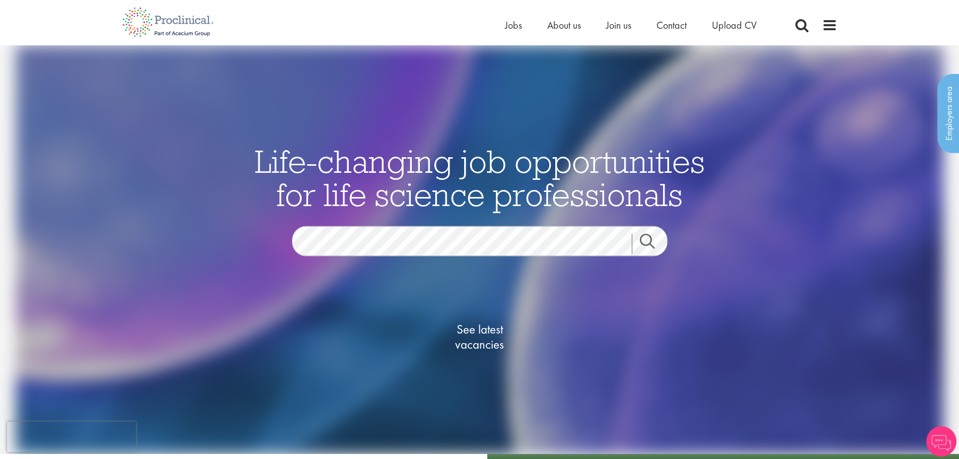 The image size is (959, 459). What do you see at coordinates (480, 178) in the screenshot?
I see `span: Life-changing job opportunities for life science professionals` at bounding box center [480, 178].